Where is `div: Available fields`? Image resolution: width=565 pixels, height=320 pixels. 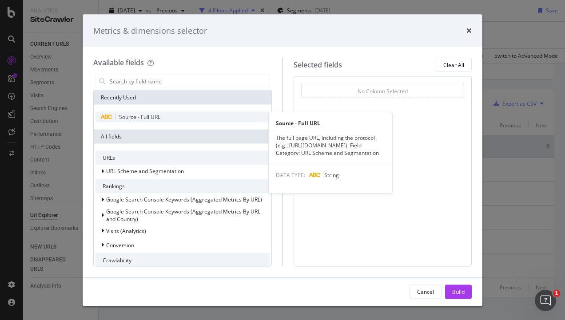 div: Available fields is located at coordinates (119, 63).